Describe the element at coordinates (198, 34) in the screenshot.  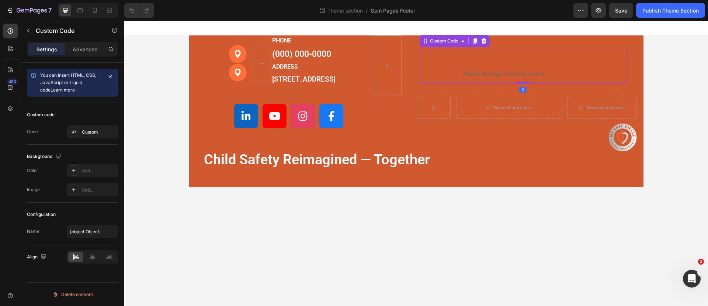
I see `p: (000) 000-0000` at that location.